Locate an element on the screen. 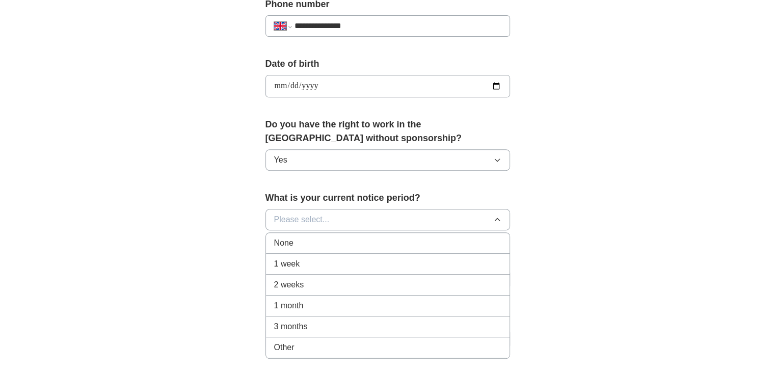  button: Please select... is located at coordinates (388, 220).